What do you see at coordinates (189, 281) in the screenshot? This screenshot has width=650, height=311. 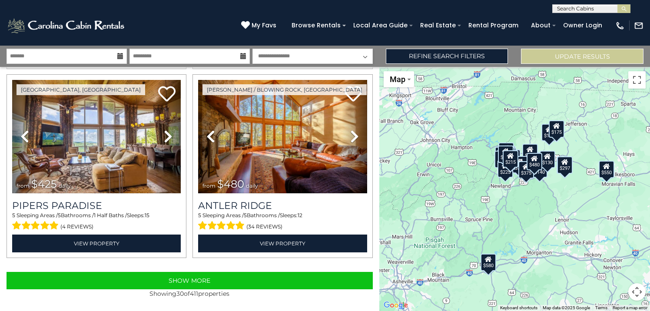 I see `button: Show More` at bounding box center [189, 281].